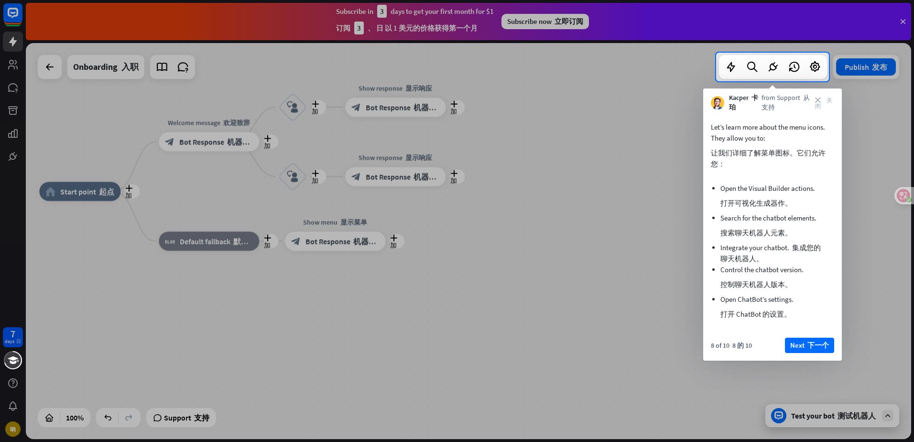  Describe the element at coordinates (818, 345) in the screenshot. I see `font: 下一个` at that location.